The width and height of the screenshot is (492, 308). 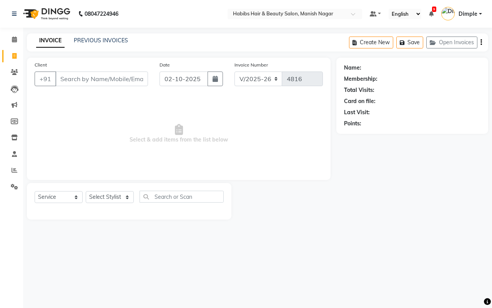 I want to click on span: 9, so click(x=434, y=9).